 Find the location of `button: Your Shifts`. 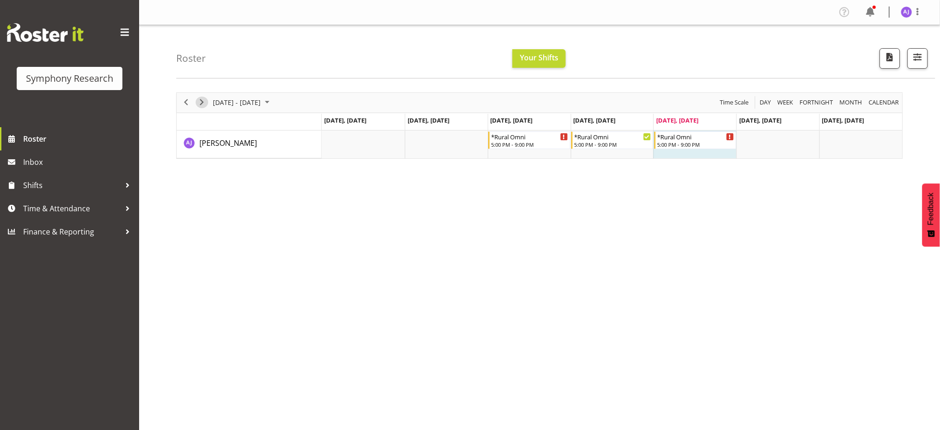

button: Your Shifts is located at coordinates (539, 58).